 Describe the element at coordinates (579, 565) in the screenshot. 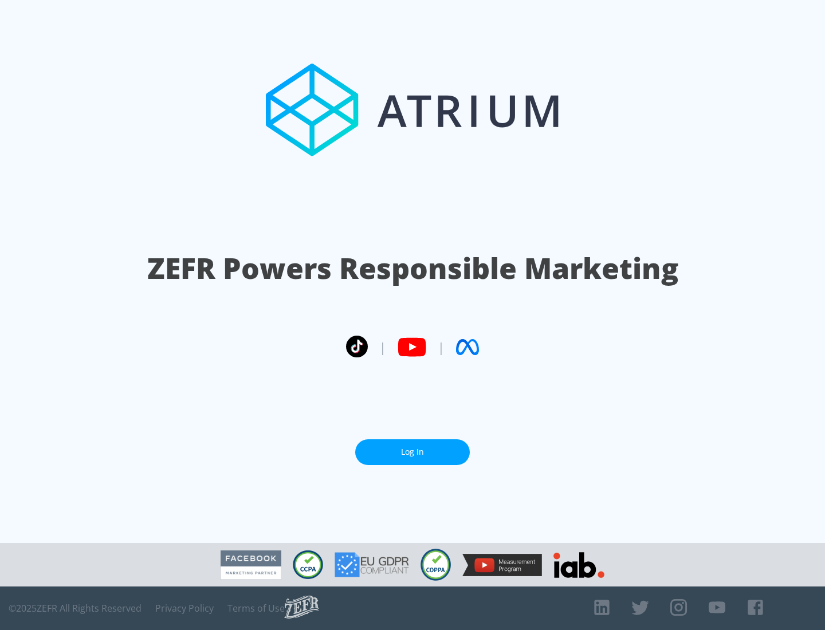

I see `img: IAB` at that location.